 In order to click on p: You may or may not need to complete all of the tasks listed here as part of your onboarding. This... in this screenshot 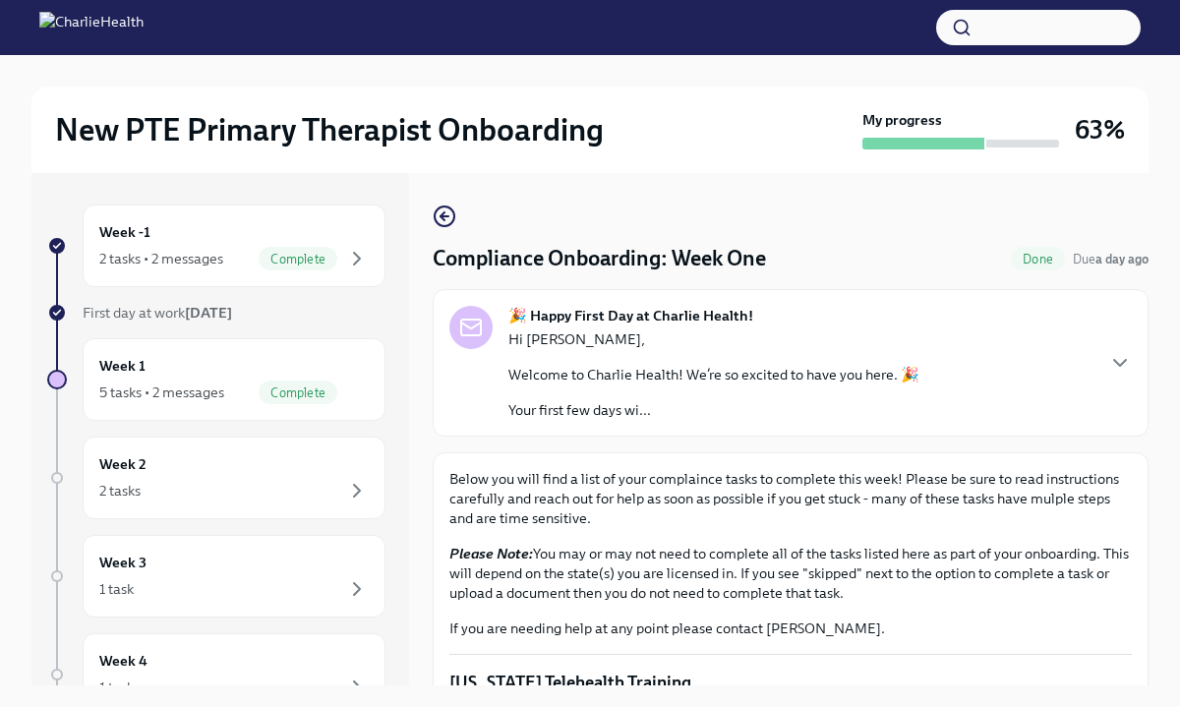, I will do `click(791, 573)`.